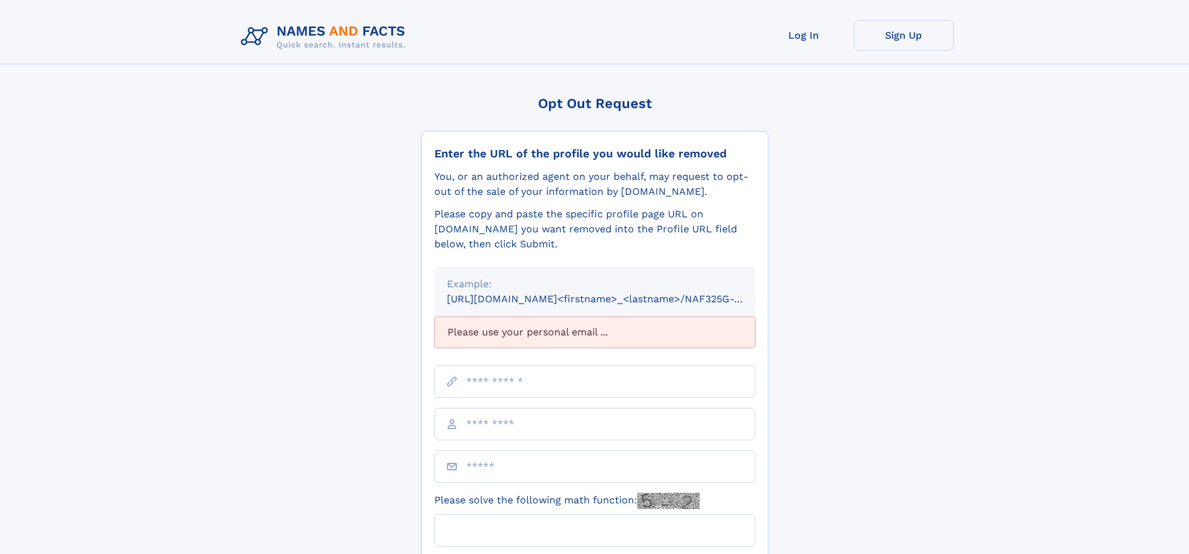 The image size is (1189, 554). I want to click on a: Log In, so click(804, 35).